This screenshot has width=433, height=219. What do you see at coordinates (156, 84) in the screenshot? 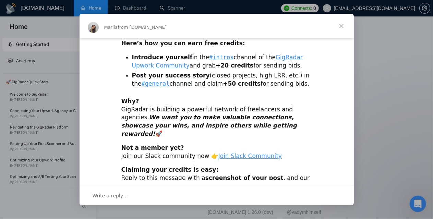
I see `code: #general` at bounding box center [156, 84].